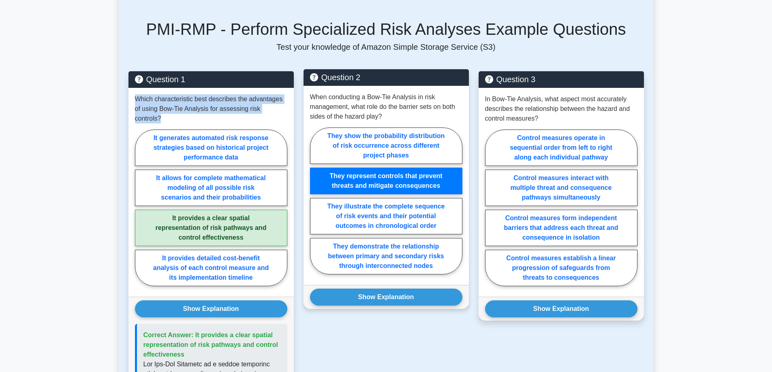 The image size is (772, 372). What do you see at coordinates (211, 148) in the screenshot?
I see `label: It generates automated risk response strategies based on historical project performance data` at bounding box center [211, 148].